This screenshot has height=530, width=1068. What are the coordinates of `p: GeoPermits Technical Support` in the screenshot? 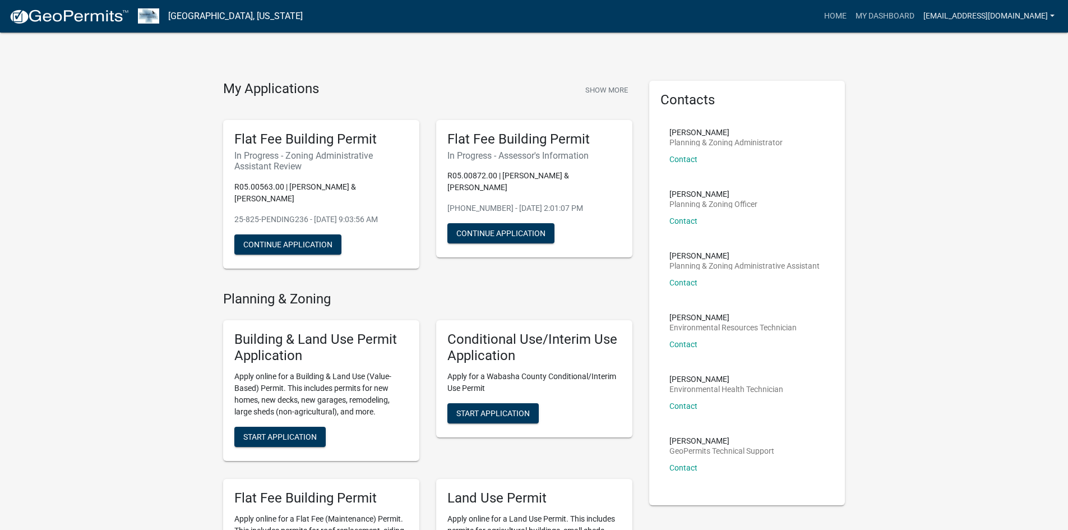 It's located at (721, 451).